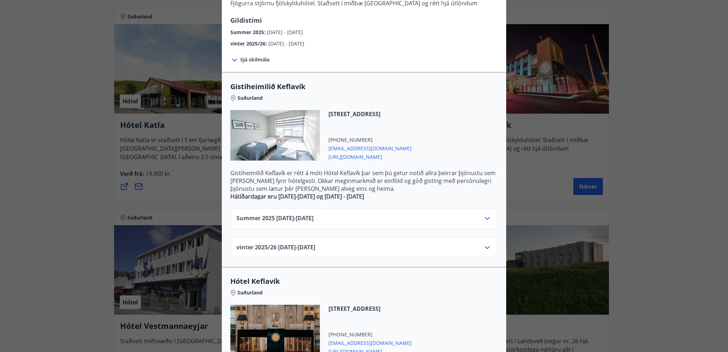 The width and height of the screenshot is (728, 352). What do you see at coordinates (249, 43) in the screenshot?
I see `span: vinter 2025/26 :` at bounding box center [249, 43].